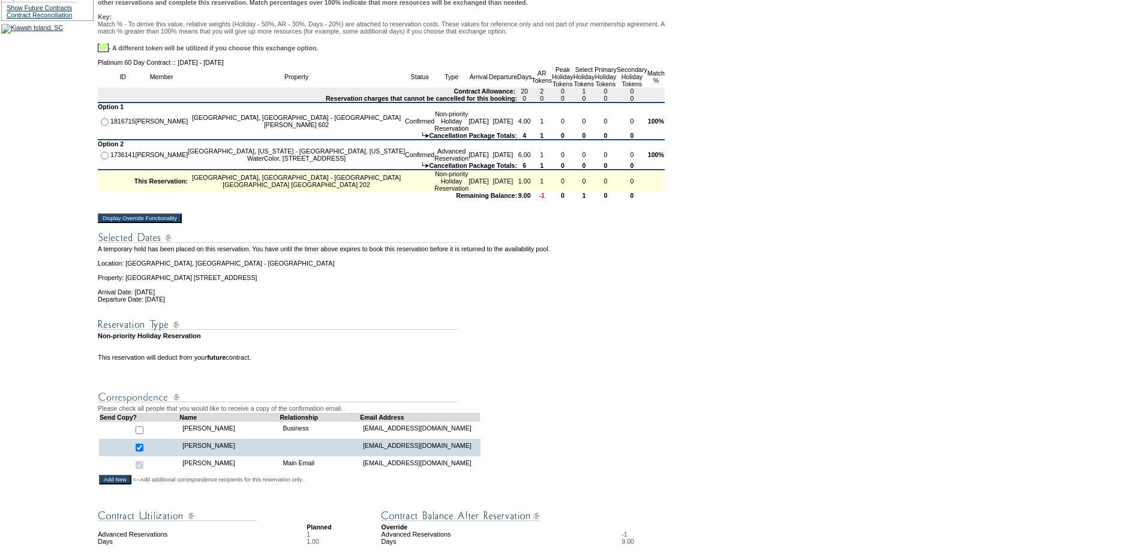 Image resolution: width=1138 pixels, height=554 pixels. Describe the element at coordinates (320, 417) in the screenshot. I see `td: Relationship` at that location.